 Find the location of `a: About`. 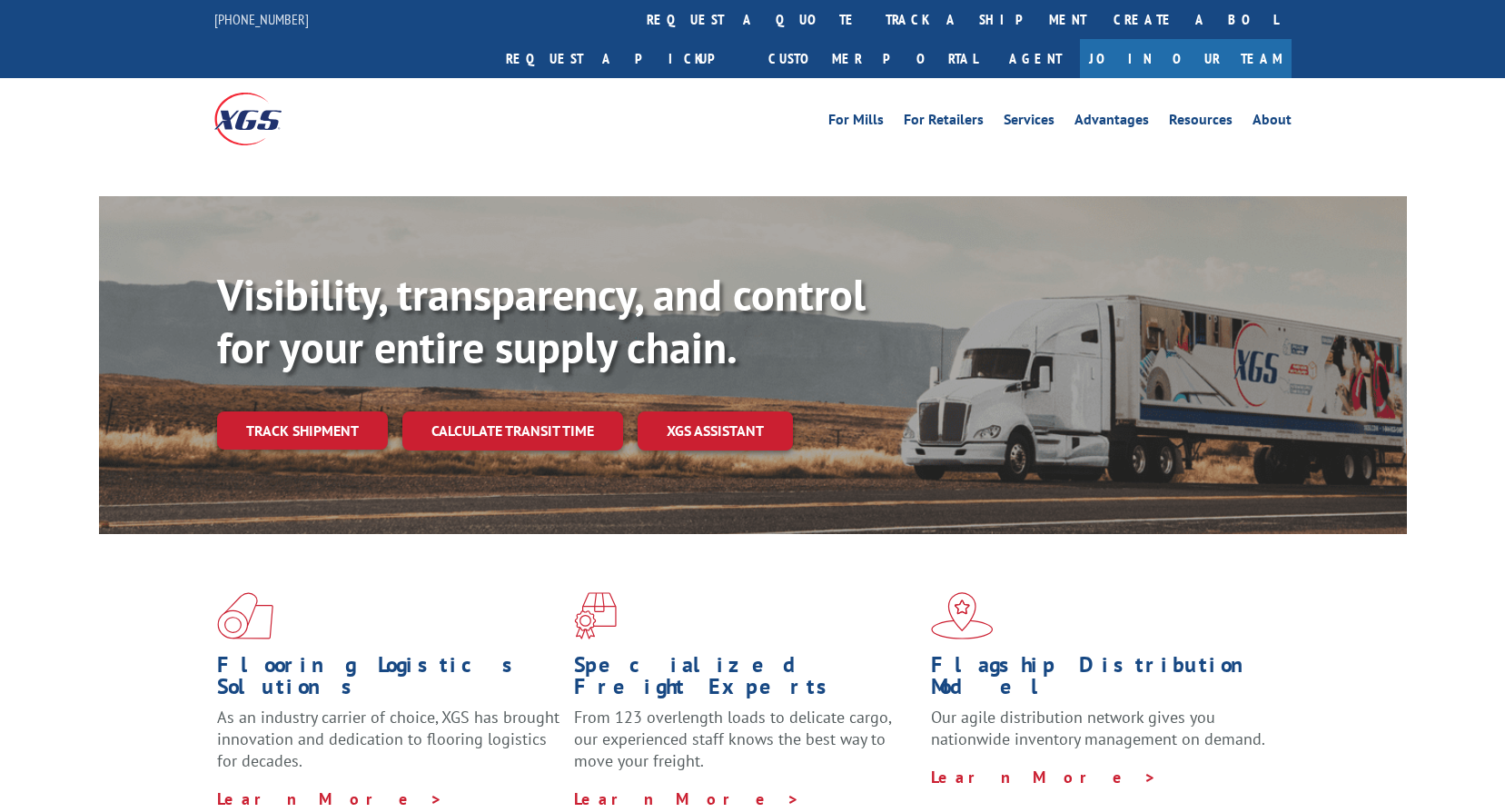

a: About is located at coordinates (1272, 122).